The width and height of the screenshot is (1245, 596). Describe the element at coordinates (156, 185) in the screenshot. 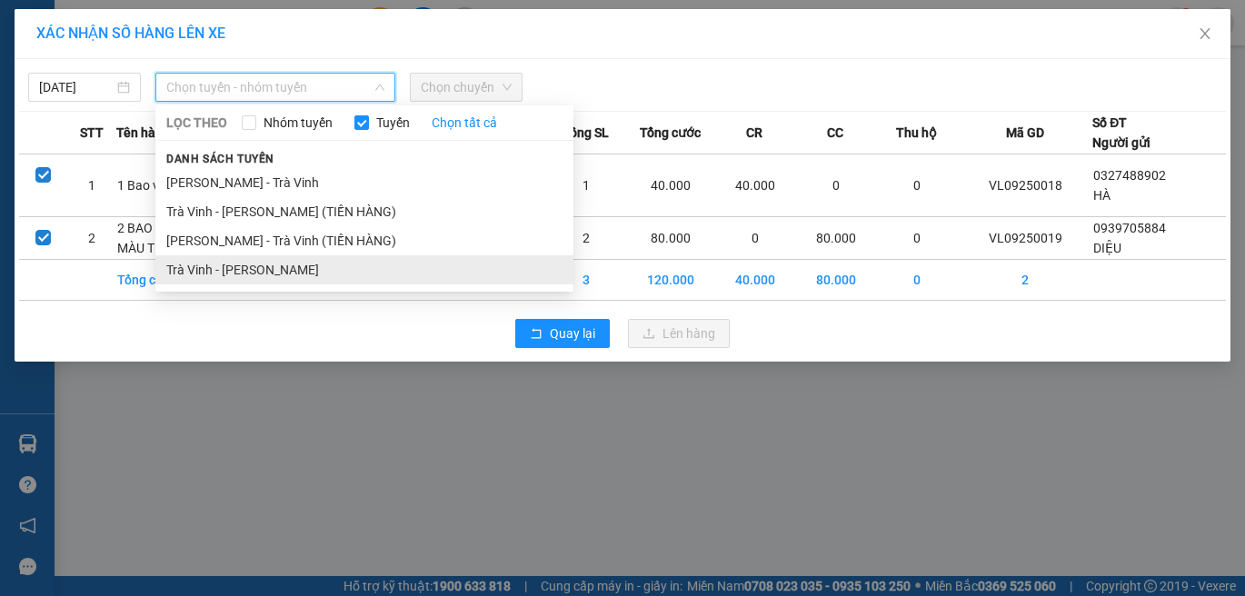

I see `td: 1 Bao vàng` at that location.